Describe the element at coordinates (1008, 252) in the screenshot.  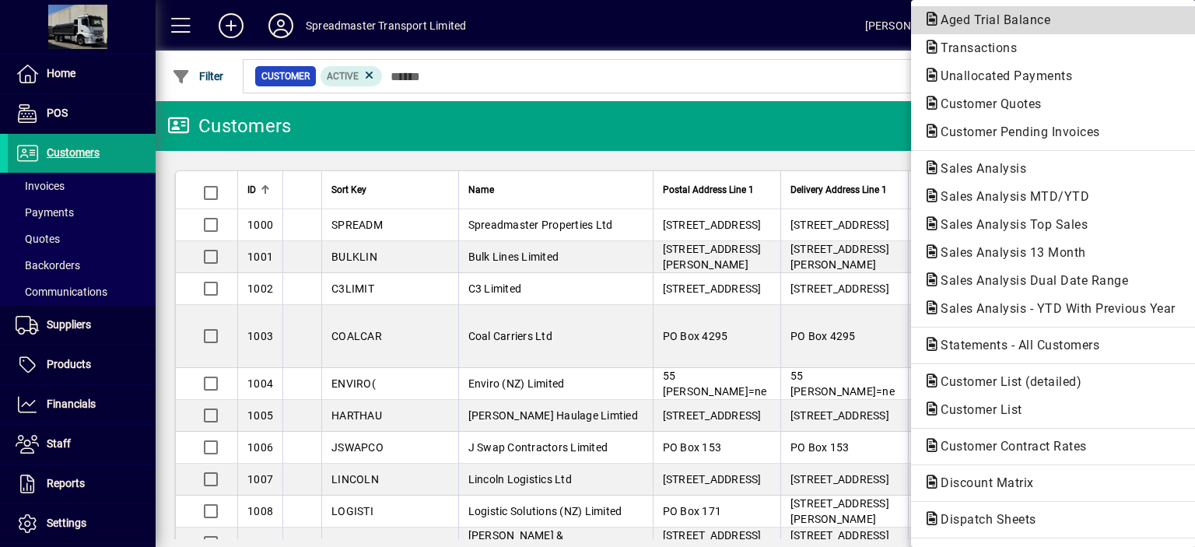
I see `span: Sales Analysis 13 Month` at that location.